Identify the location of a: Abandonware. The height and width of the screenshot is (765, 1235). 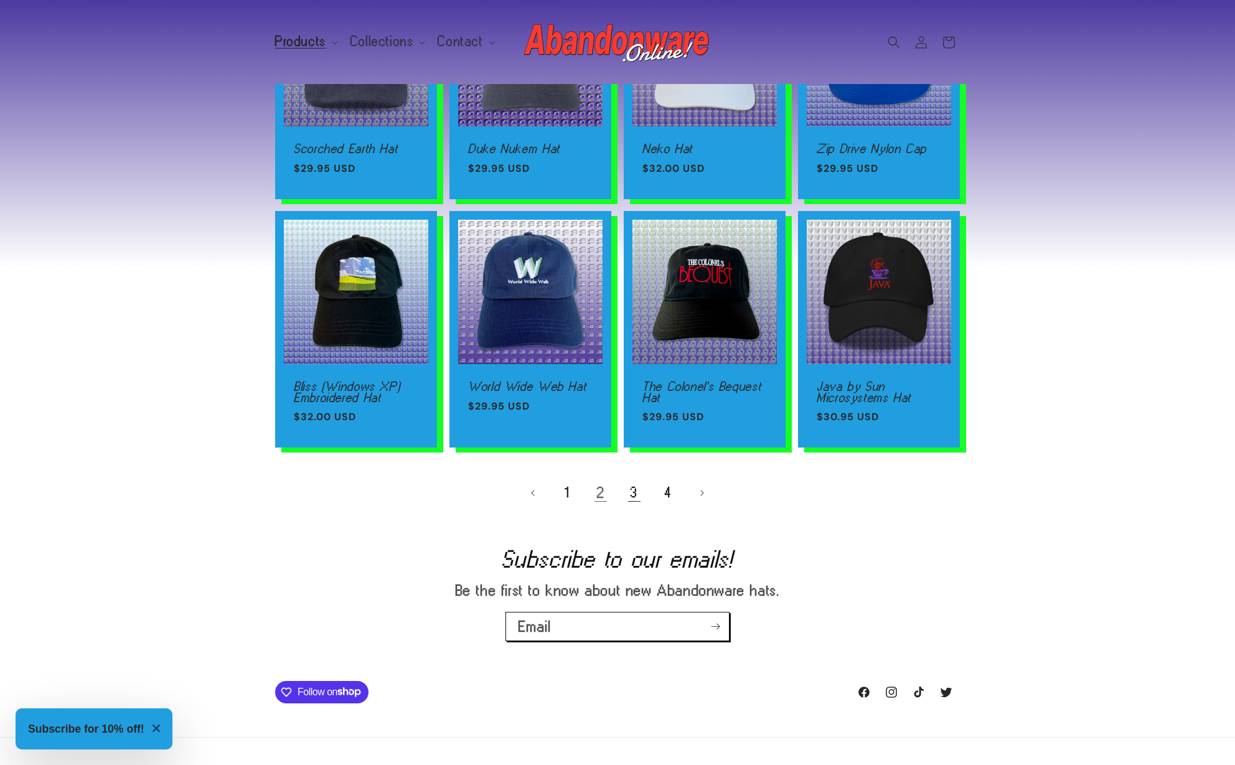
(617, 42).